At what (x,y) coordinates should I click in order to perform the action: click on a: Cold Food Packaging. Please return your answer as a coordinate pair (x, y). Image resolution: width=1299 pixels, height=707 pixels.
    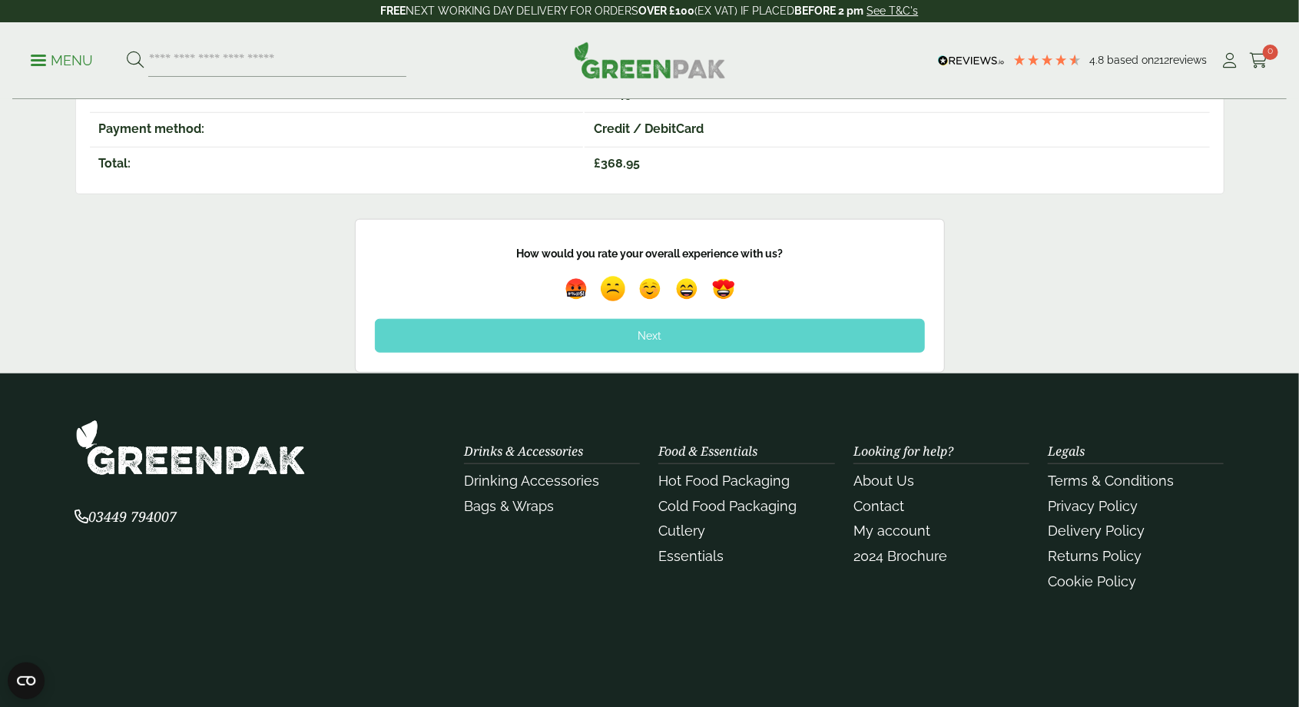
    Looking at the image, I should click on (728, 506).